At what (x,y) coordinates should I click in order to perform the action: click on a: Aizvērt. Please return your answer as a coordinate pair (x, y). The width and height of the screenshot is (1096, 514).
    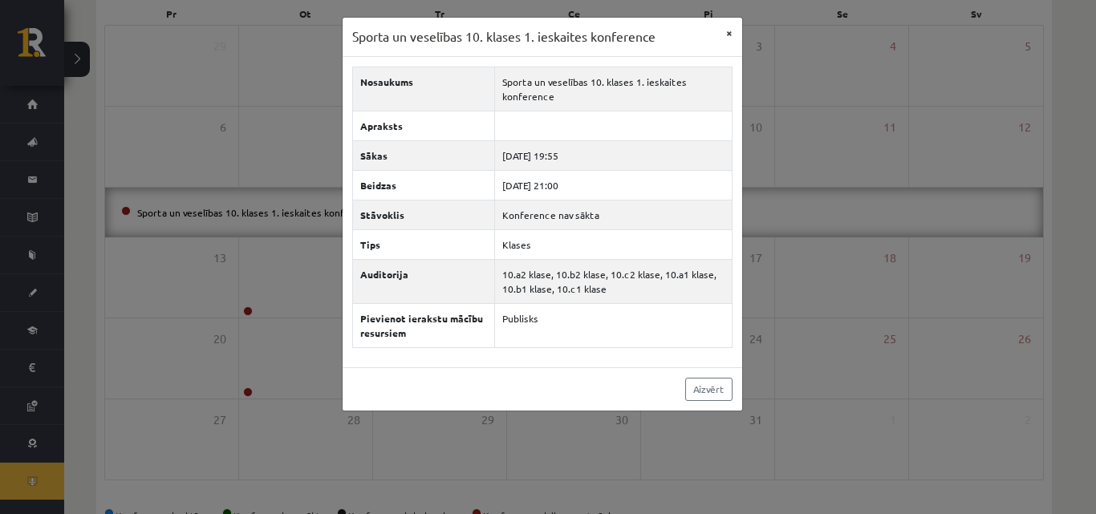
    Looking at the image, I should click on (708, 389).